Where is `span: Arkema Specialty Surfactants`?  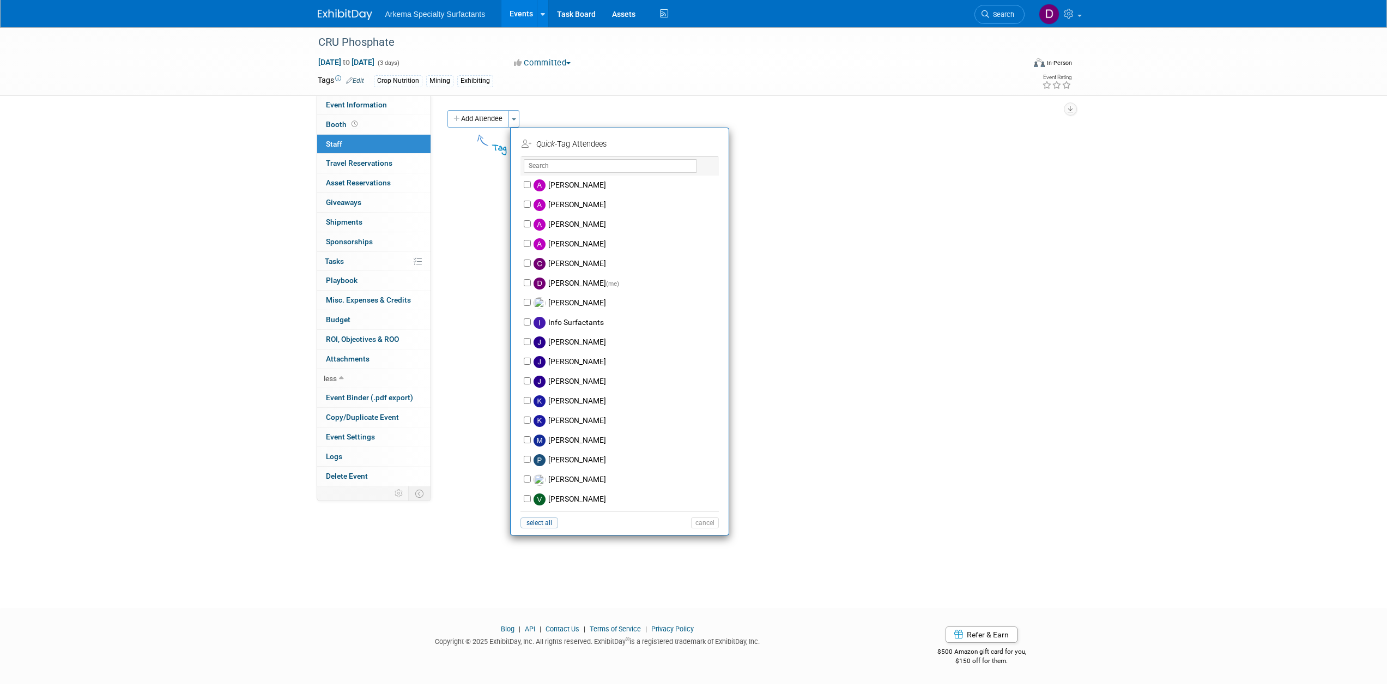 span: Arkema Specialty Surfactants is located at coordinates (435, 14).